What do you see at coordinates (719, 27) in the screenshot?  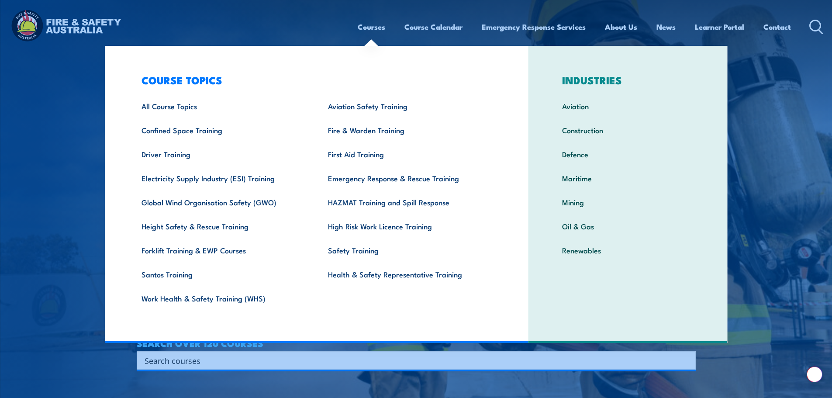 I see `a: Learner Portal` at bounding box center [719, 27].